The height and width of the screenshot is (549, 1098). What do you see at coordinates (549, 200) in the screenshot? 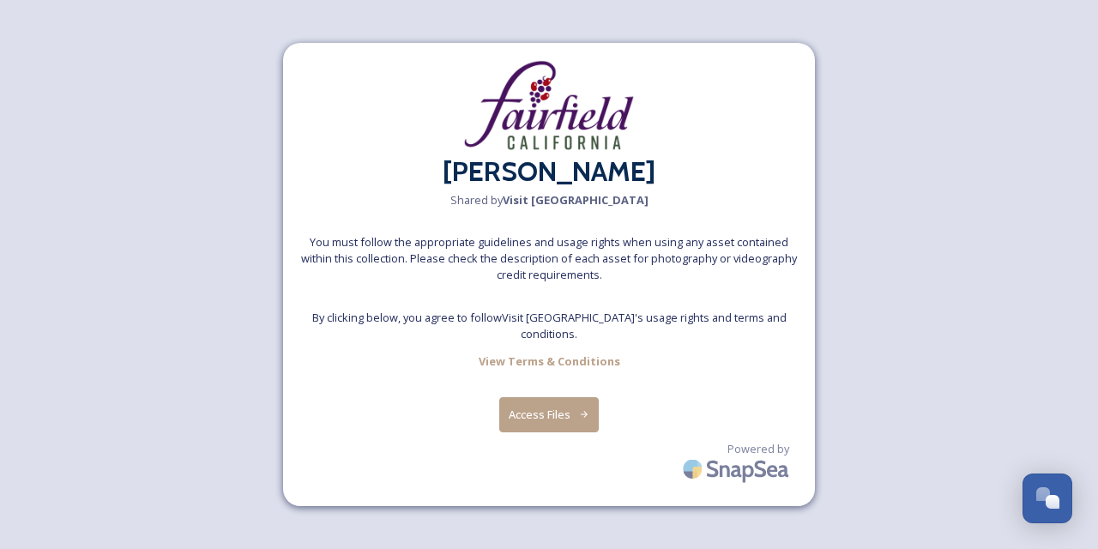
I see `span: Shared by` at bounding box center [549, 200].